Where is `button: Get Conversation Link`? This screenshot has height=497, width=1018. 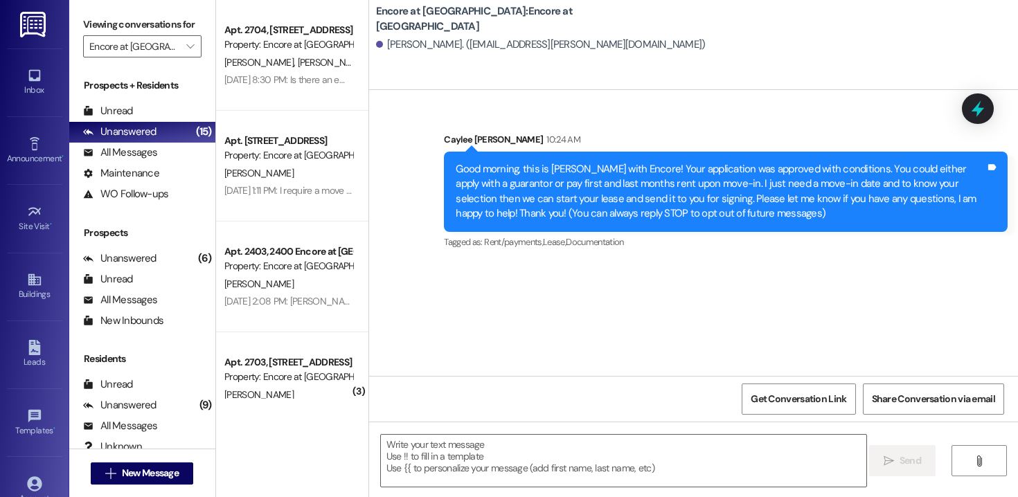 button: Get Conversation Link is located at coordinates (798, 399).